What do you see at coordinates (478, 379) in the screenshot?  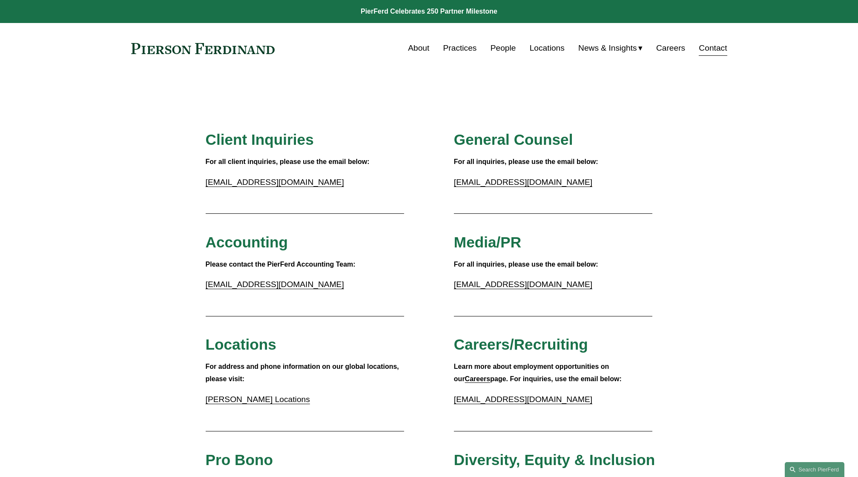 I see `strong: Careers` at bounding box center [478, 379].